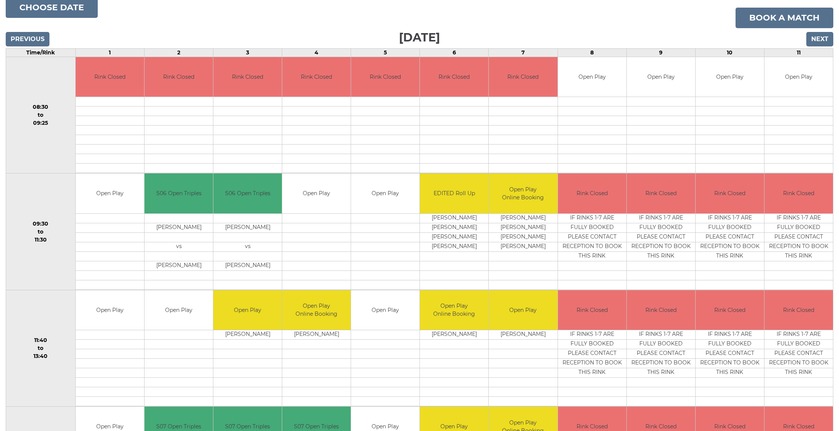 The image size is (839, 431). I want to click on a: Book a match, so click(784, 18).